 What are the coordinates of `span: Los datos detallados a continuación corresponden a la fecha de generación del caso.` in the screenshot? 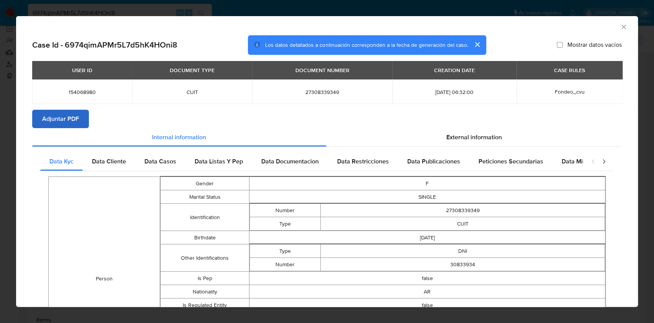 It's located at (366, 45).